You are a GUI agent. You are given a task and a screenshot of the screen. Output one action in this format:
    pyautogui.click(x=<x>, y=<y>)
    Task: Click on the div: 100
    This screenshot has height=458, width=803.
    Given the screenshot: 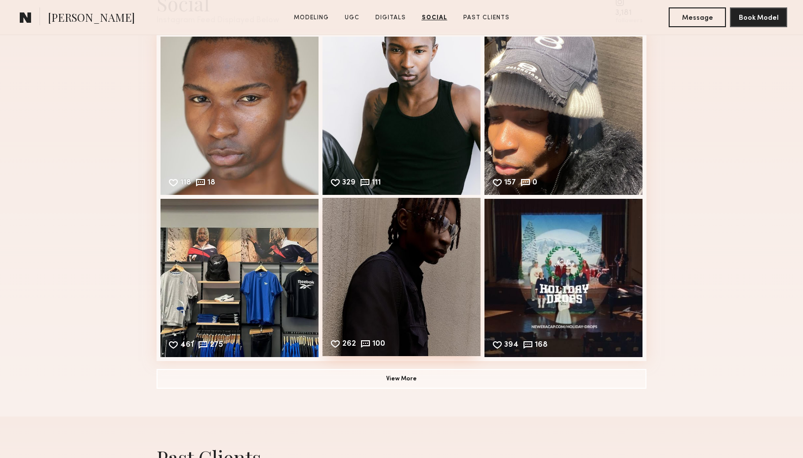 What is the action you would take?
    pyautogui.click(x=379, y=344)
    